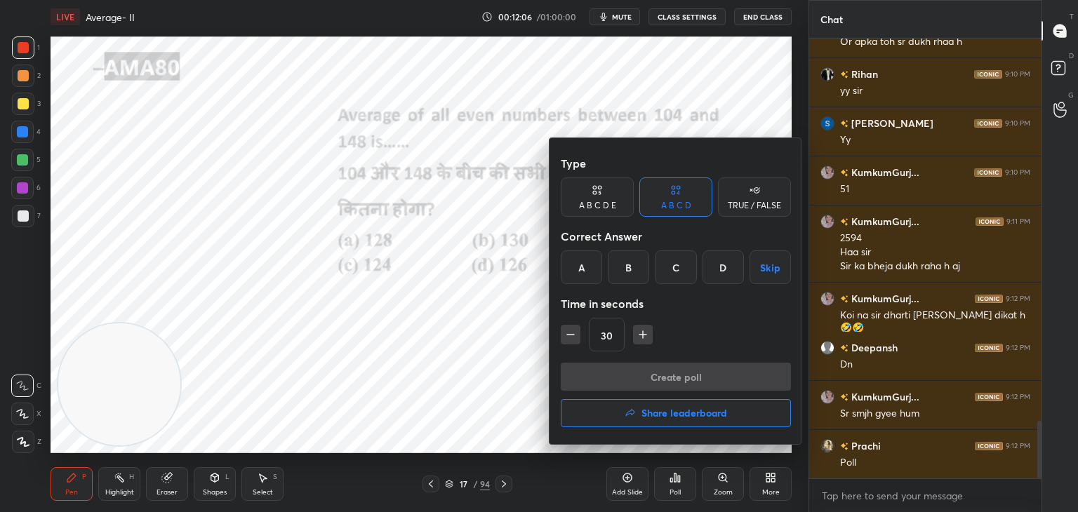 Image resolution: width=1078 pixels, height=512 pixels. What do you see at coordinates (755, 206) in the screenshot?
I see `div: TRUE / FALSE` at bounding box center [755, 206].